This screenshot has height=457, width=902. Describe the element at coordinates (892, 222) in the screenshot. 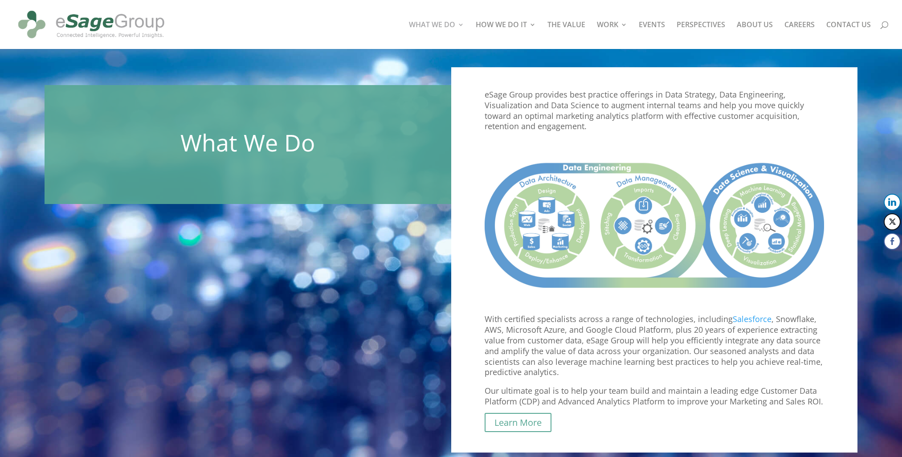

I see `button: Twitter Share` at that location.